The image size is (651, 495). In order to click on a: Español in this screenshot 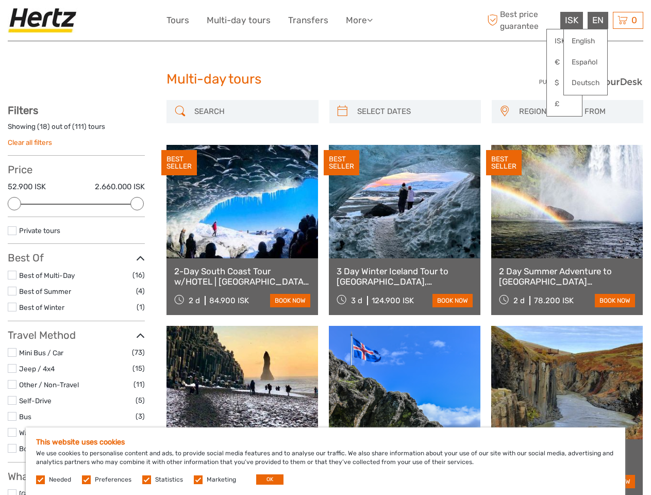, I will do `click(586, 62)`.